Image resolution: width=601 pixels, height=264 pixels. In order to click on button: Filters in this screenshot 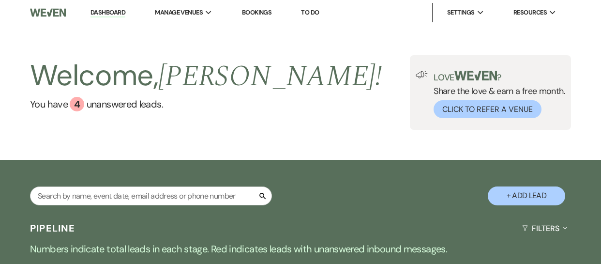, I will do `click(545, 228)`.